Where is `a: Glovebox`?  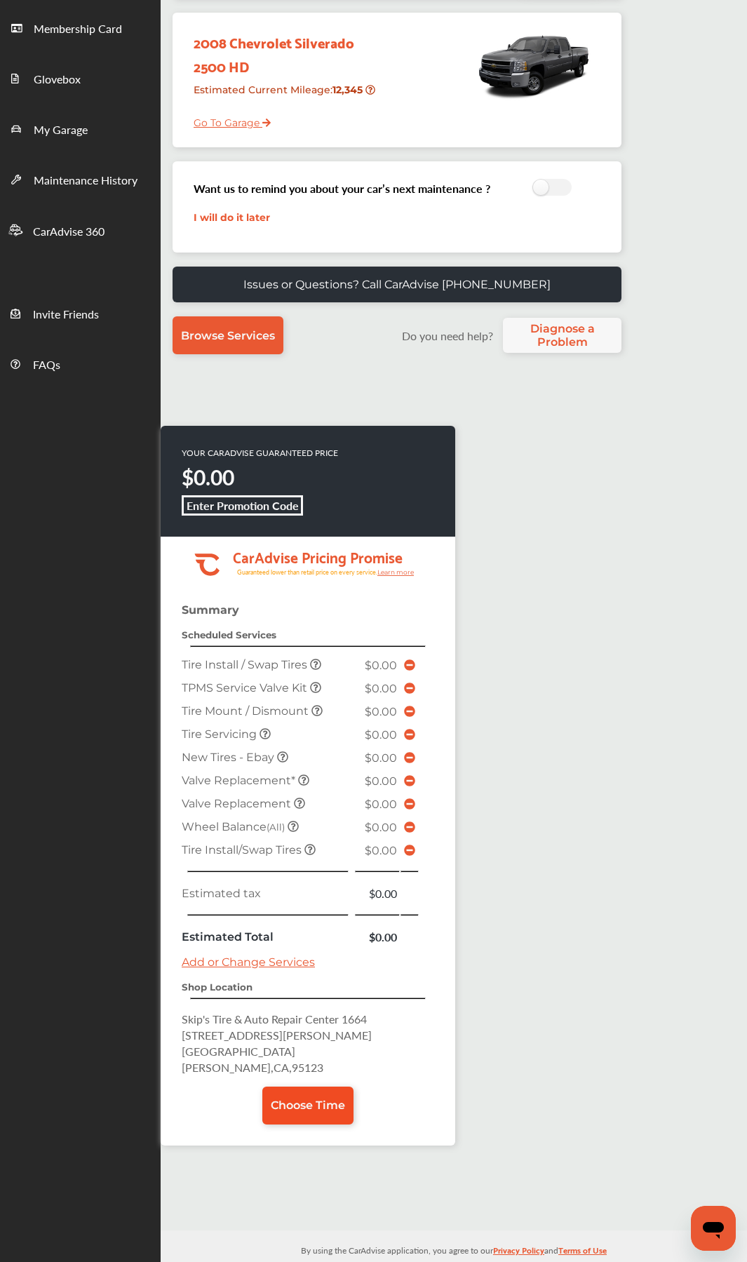
a: Glovebox is located at coordinates (80, 78).